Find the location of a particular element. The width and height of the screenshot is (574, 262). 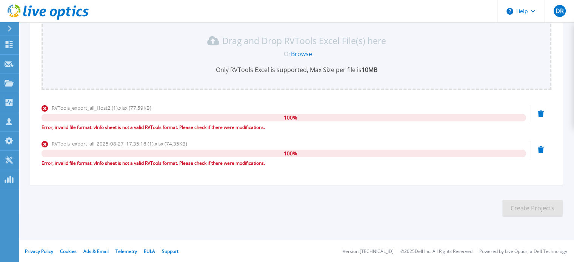

a: Privacy Policy is located at coordinates (39, 251).